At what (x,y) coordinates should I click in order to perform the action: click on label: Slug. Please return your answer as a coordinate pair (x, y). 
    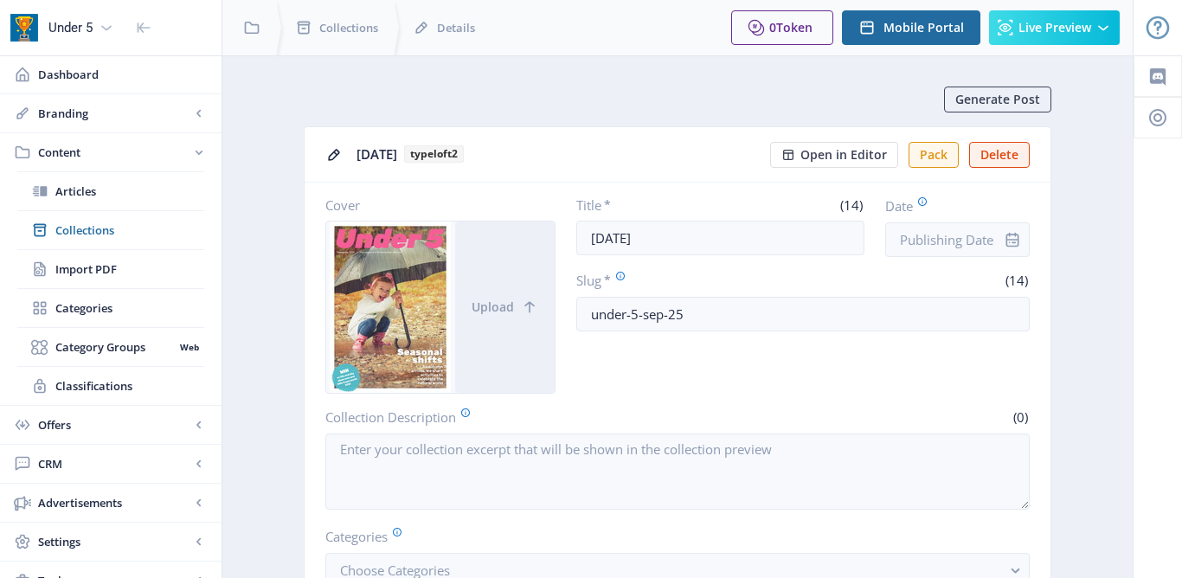
    Looking at the image, I should click on (686, 280).